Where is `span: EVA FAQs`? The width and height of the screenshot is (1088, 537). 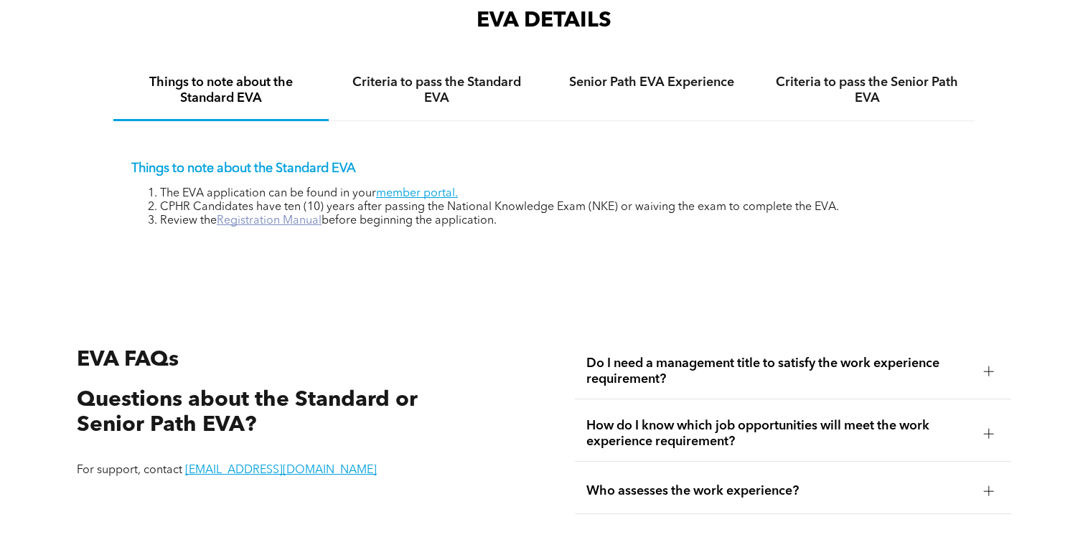 span: EVA FAQs is located at coordinates (128, 360).